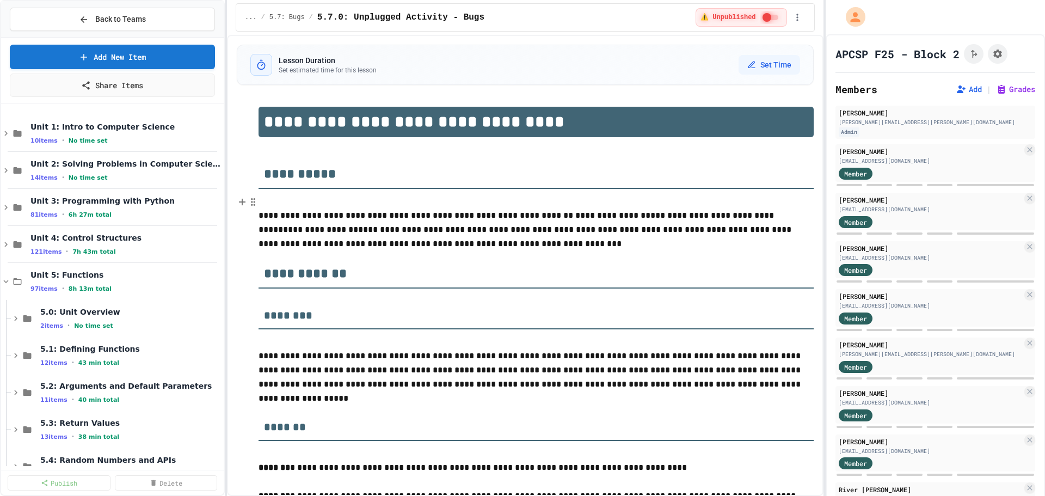 The width and height of the screenshot is (1045, 496). I want to click on a: Add New Item, so click(112, 57).